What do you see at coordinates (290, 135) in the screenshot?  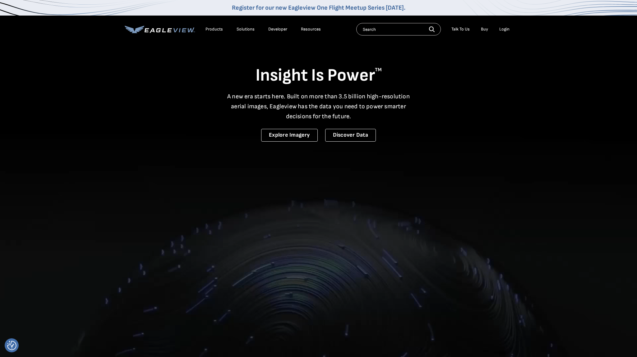 I see `a: Explore Imagery` at bounding box center [290, 135].